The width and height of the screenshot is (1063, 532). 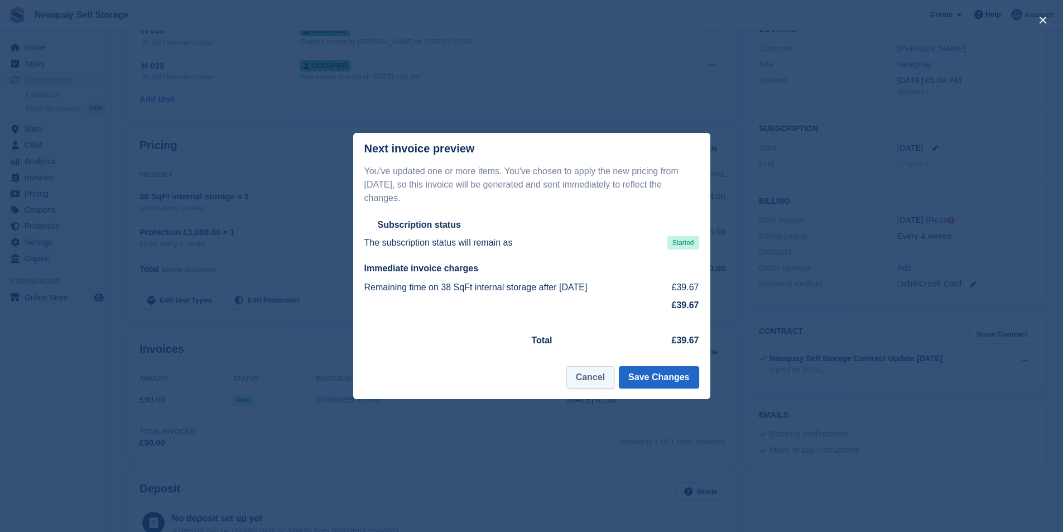 I want to click on span: Started, so click(x=683, y=243).